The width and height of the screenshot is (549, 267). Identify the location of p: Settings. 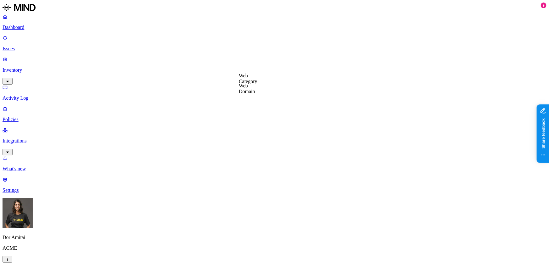
(274, 190).